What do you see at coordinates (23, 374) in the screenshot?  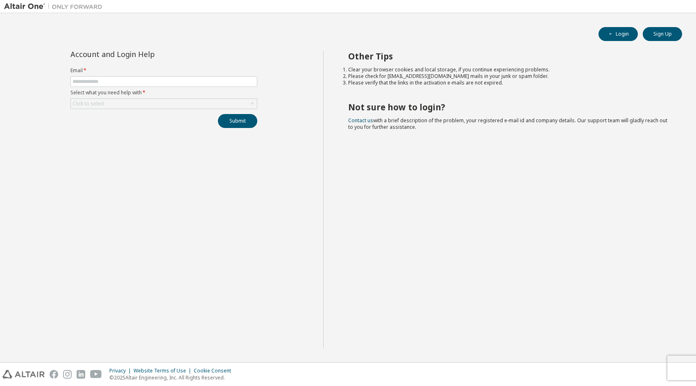 I see `img: altair_logo.svg` at bounding box center [23, 374].